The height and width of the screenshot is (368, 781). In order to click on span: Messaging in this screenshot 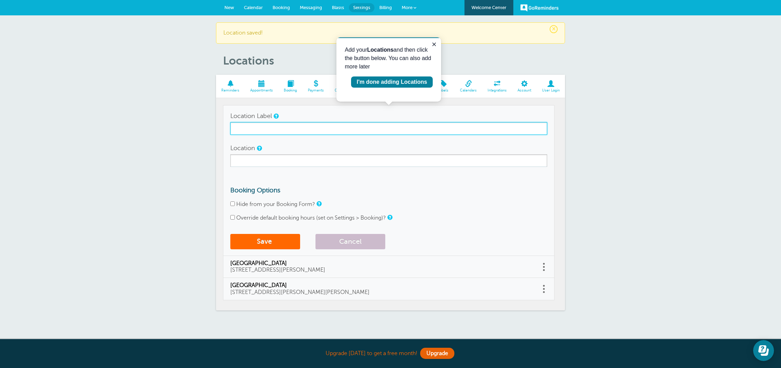, I will do `click(311, 7)`.